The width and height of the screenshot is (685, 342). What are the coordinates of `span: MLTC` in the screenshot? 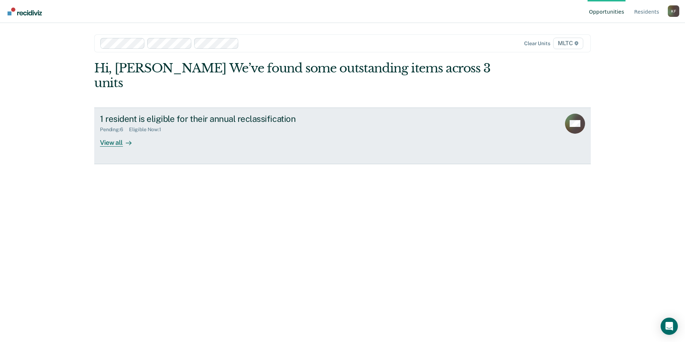 It's located at (568, 43).